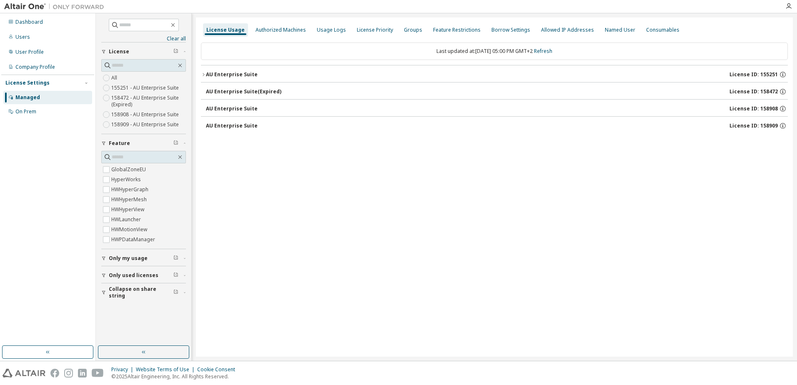  What do you see at coordinates (28, 98) in the screenshot?
I see `div: Managed` at bounding box center [28, 98].